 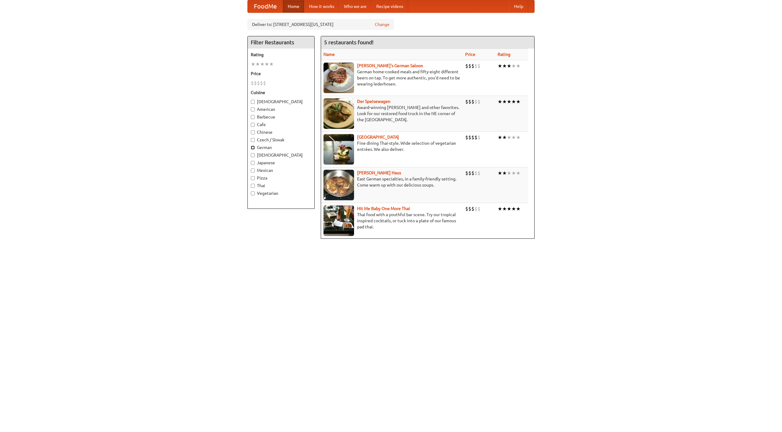 What do you see at coordinates (253, 163) in the screenshot?
I see `input: Japanese` at bounding box center [253, 163].